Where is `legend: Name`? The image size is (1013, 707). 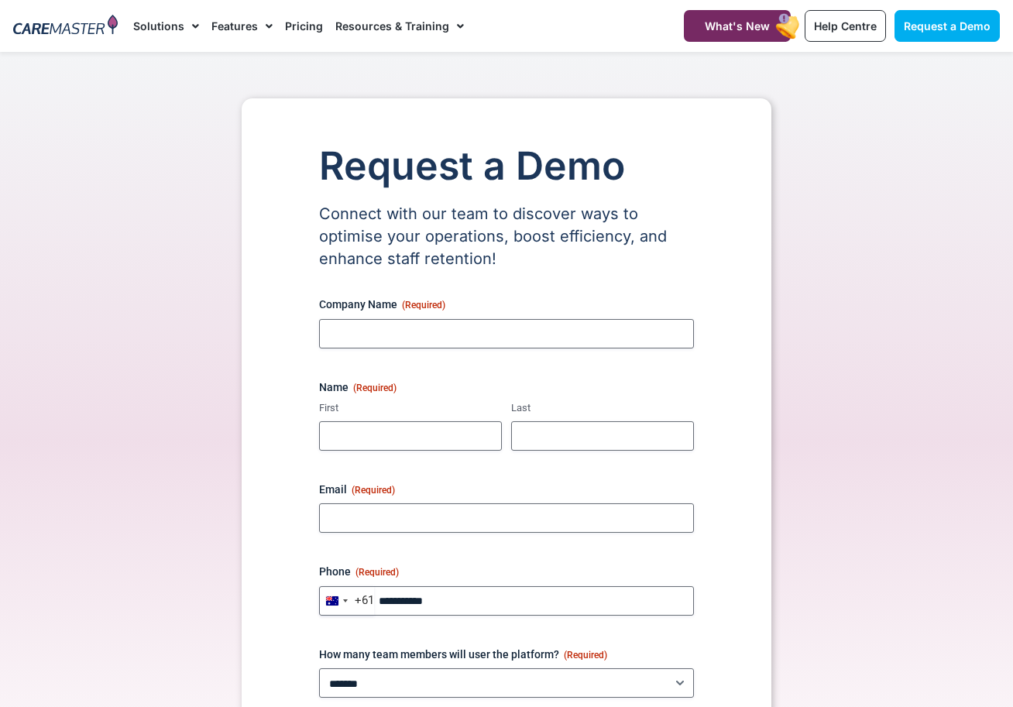 legend: Name is located at coordinates (358, 387).